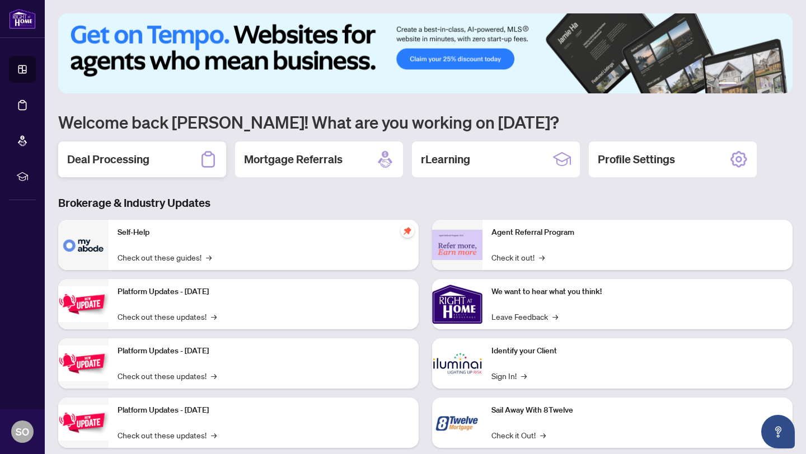 This screenshot has width=806, height=454. I want to click on p: We want to hear what you think!, so click(637, 292).